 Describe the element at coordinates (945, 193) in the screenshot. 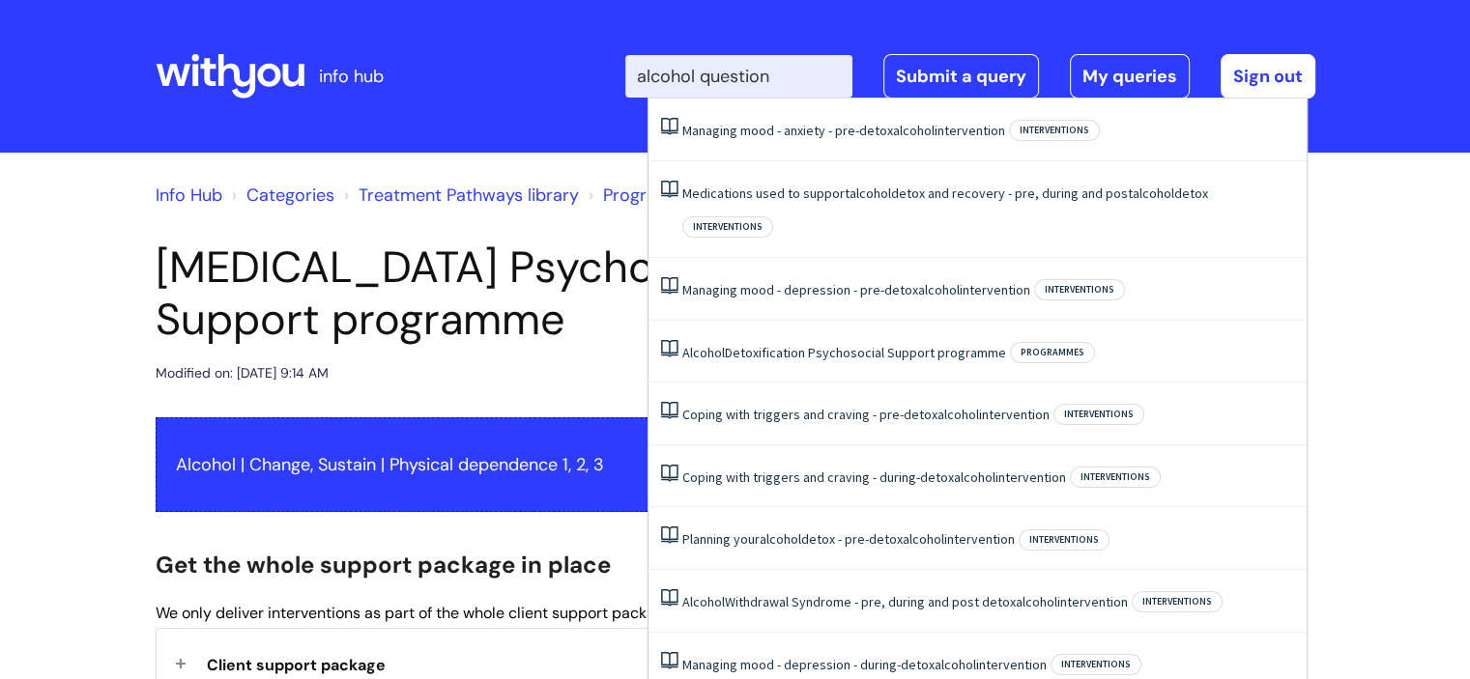

I see `a: Medications used to supportalcoholdetox and recovery - pre, during and postalcoholdetox` at that location.